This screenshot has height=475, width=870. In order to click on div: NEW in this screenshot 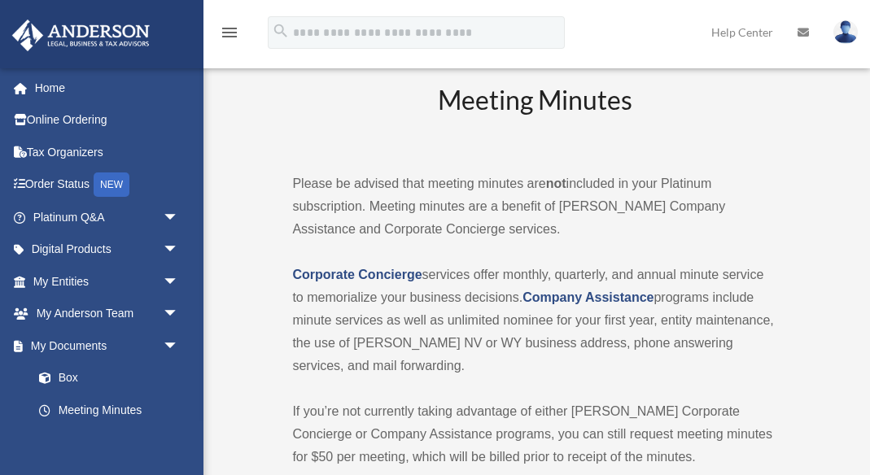, I will do `click(112, 185)`.